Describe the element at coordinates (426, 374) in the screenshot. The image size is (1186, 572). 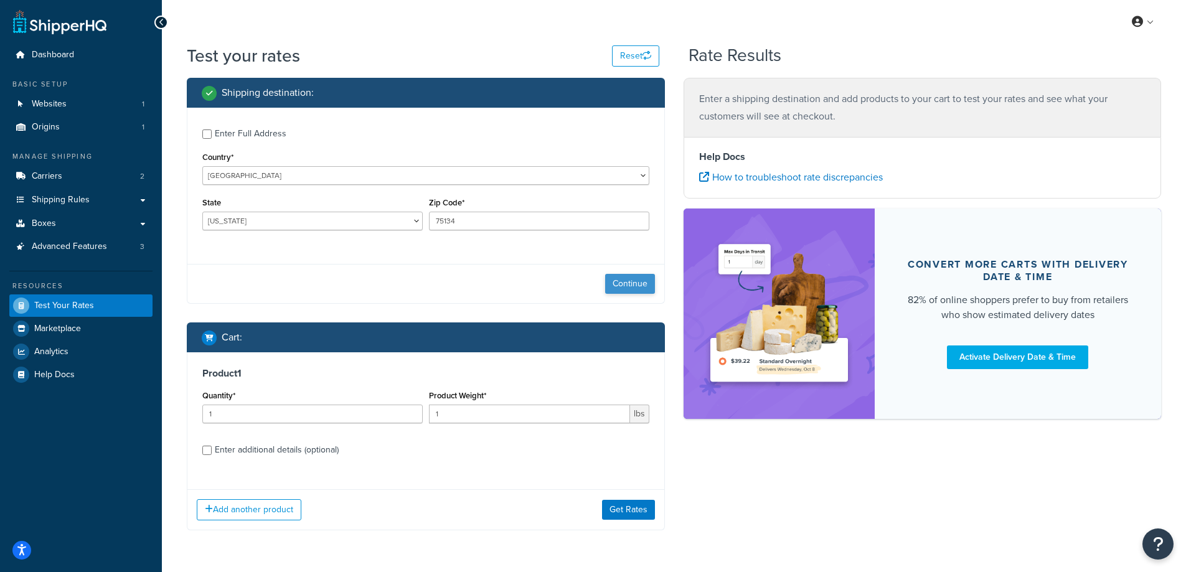
I see `h3: Product 1` at that location.